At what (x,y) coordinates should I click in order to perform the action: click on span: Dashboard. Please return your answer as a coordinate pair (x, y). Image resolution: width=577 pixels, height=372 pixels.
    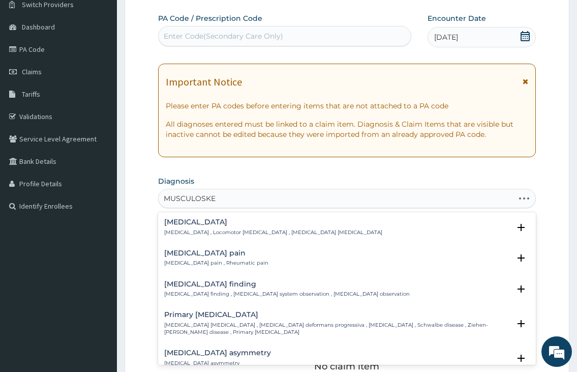
    Looking at the image, I should click on (38, 27).